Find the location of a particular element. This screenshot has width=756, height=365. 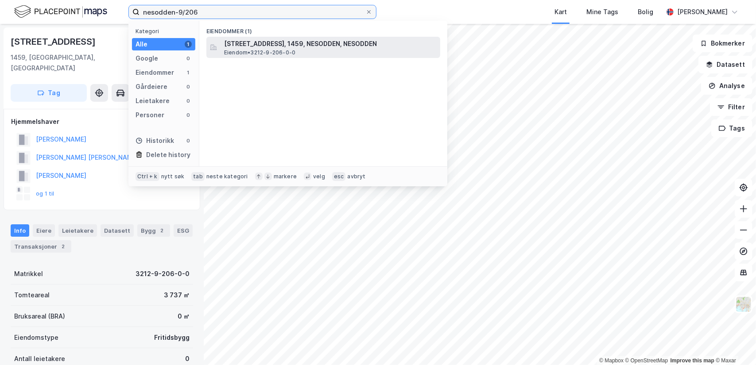

div: 3 737 ㎡ is located at coordinates (177, 295).